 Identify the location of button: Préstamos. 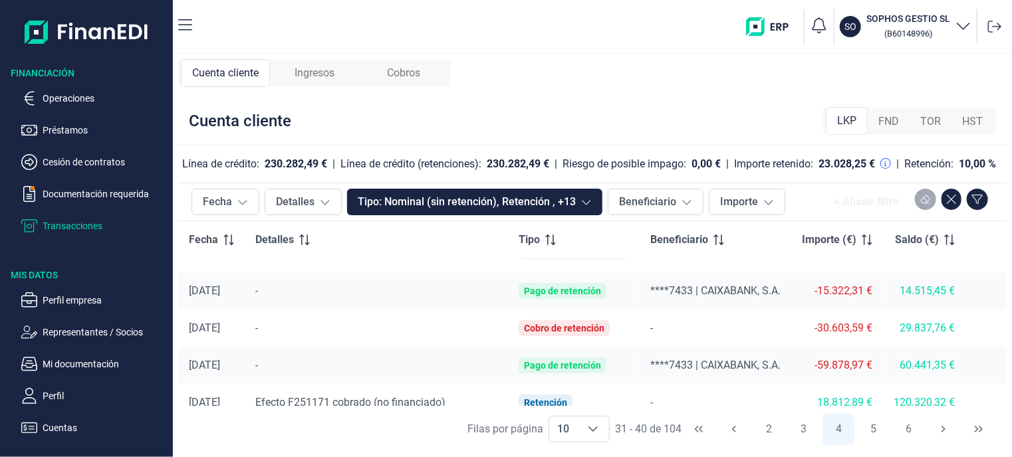
(94, 130).